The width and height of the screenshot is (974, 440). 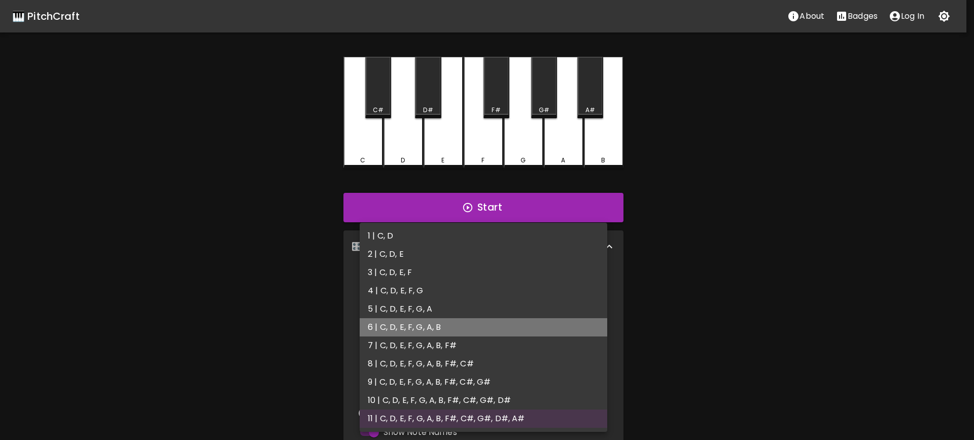 I want to click on li: 5 | C, D, E, F, G, A, so click(x=484, y=309).